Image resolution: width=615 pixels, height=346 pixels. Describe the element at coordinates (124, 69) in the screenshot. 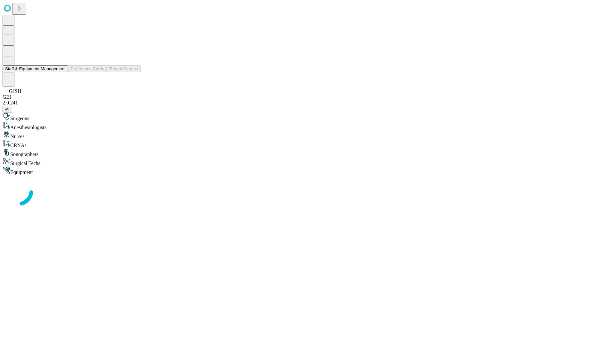

I see `button: Tenant Params` at that location.